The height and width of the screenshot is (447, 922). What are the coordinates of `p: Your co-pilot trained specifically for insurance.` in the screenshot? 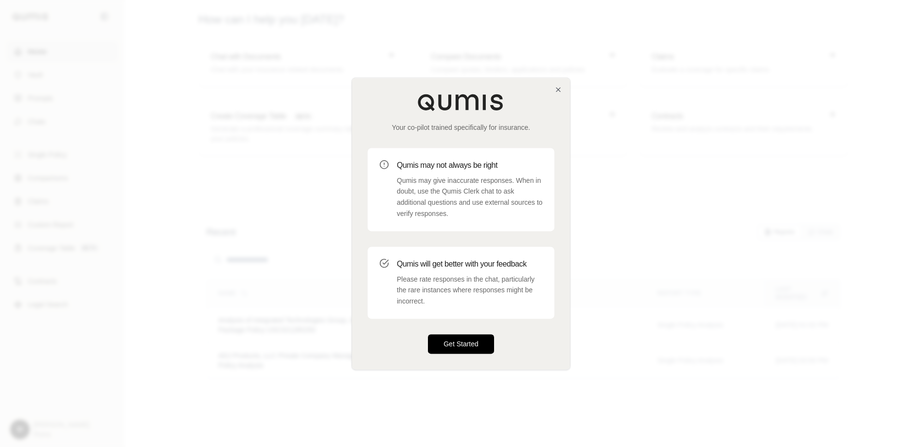 It's located at (461, 127).